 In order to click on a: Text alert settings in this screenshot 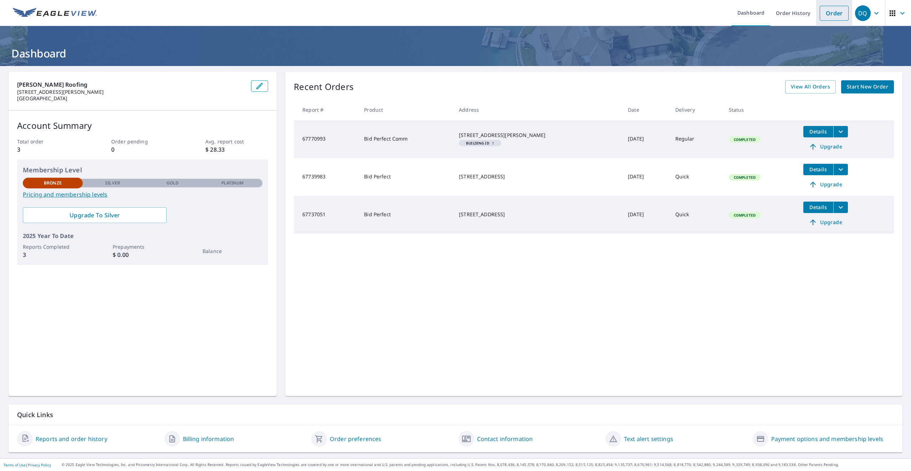, I will do `click(649, 439)`.